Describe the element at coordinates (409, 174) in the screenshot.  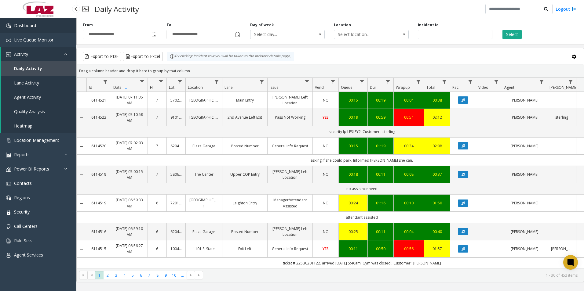
I see `div: 00:08` at that location.